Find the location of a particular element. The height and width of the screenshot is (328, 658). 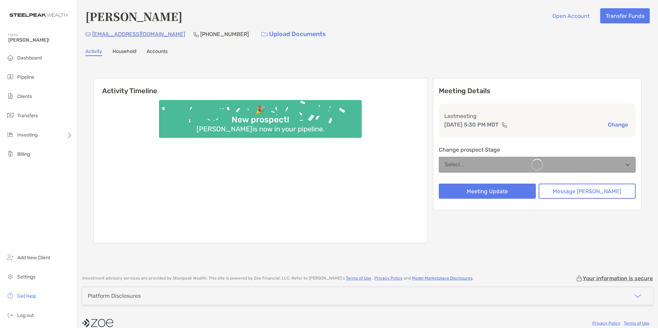

a: Household is located at coordinates (124, 52).